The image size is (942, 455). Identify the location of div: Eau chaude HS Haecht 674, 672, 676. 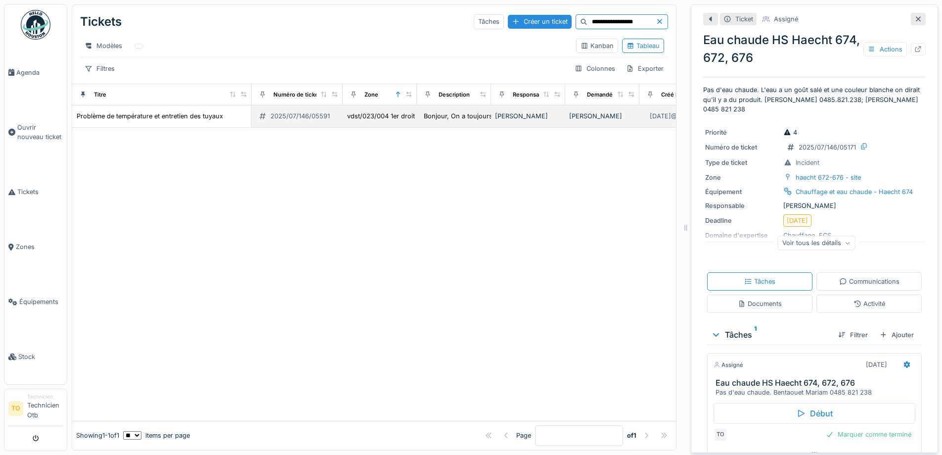
(815, 49).